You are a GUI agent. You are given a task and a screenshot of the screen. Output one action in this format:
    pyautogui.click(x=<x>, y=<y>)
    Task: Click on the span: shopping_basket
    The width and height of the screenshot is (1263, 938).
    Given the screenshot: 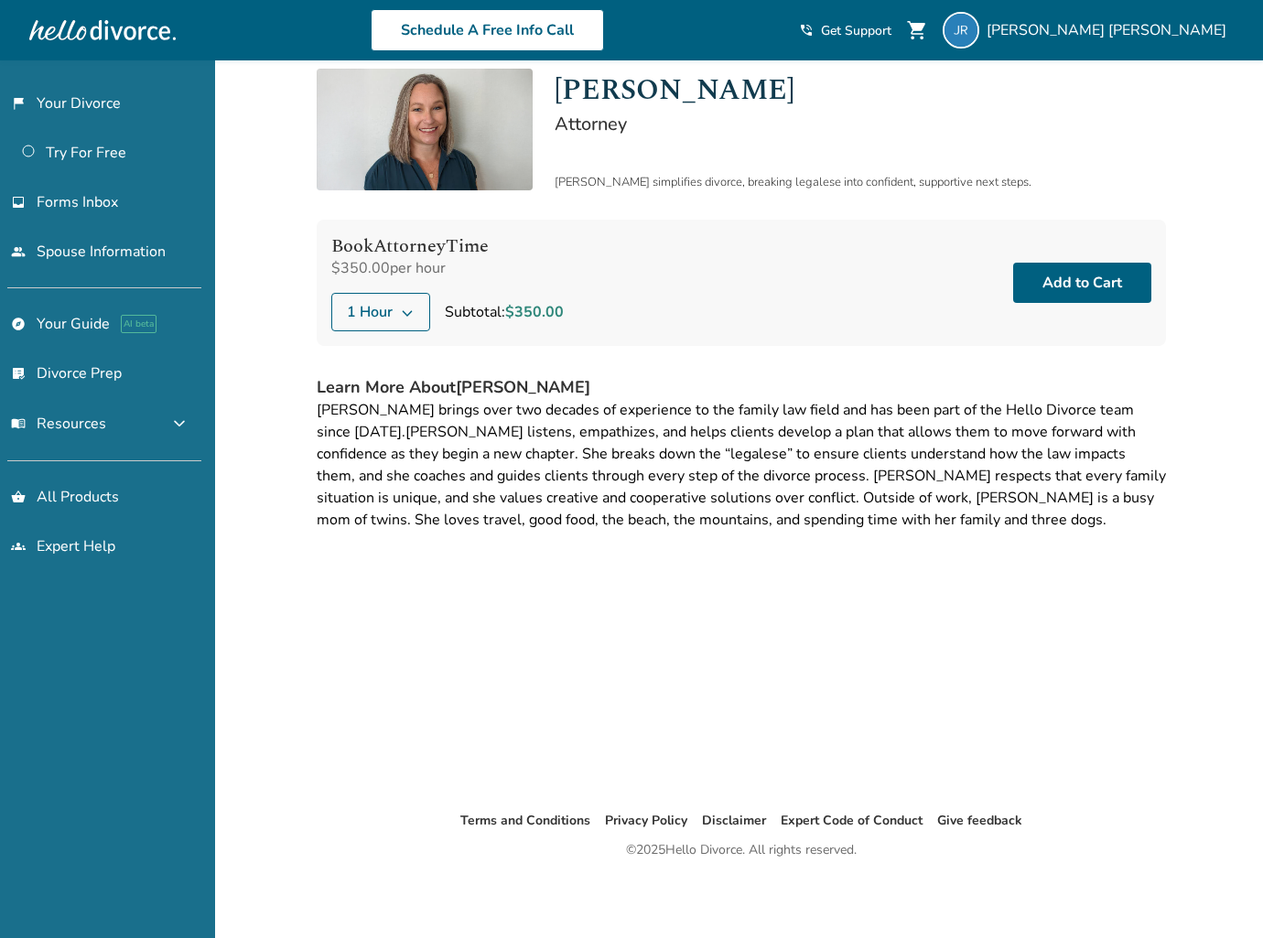 What is the action you would take?
    pyautogui.click(x=18, y=497)
    